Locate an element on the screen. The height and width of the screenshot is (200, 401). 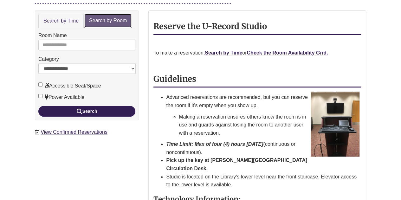
li: (continuous or noncontinuous). is located at coordinates (263, 148).